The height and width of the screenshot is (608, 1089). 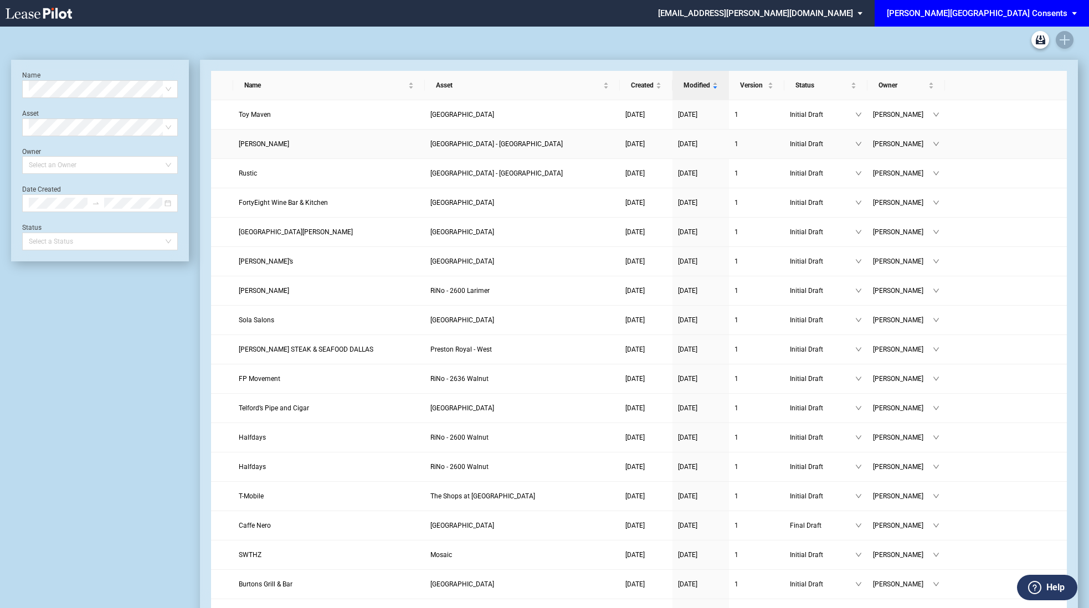 What do you see at coordinates (31, 75) in the screenshot?
I see `label: Name` at bounding box center [31, 75].